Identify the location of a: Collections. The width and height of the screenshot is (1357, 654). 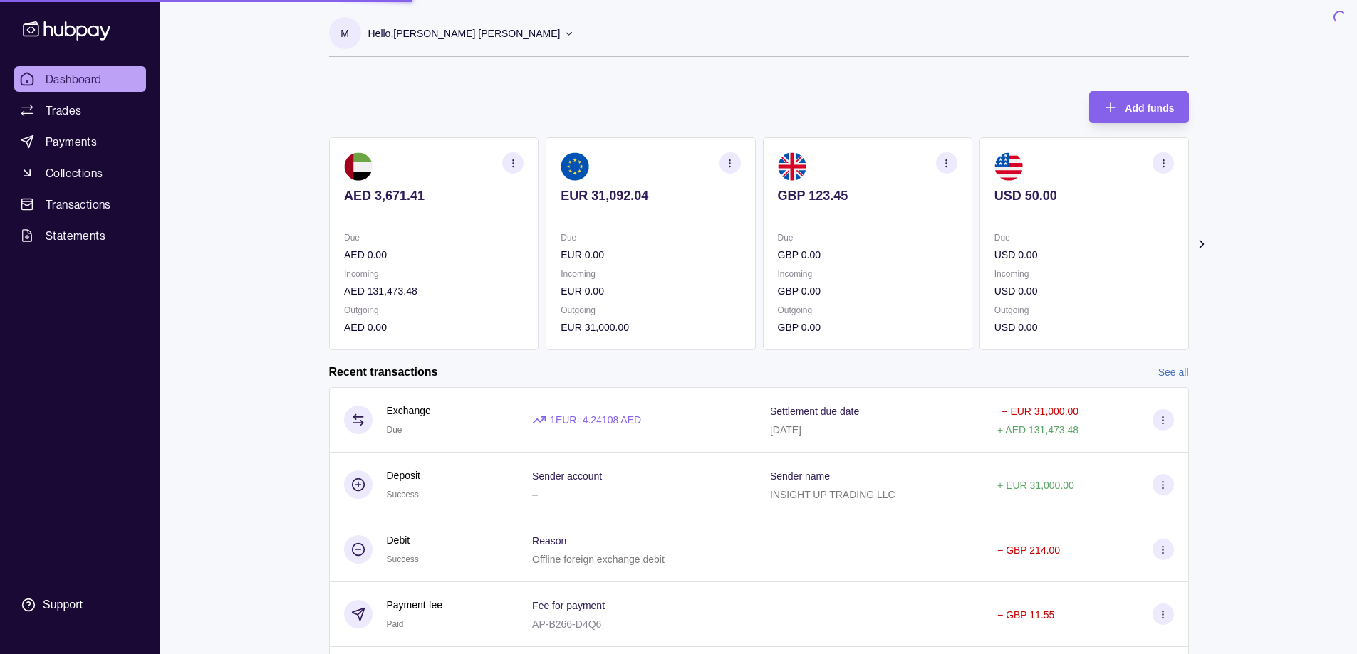
(80, 173).